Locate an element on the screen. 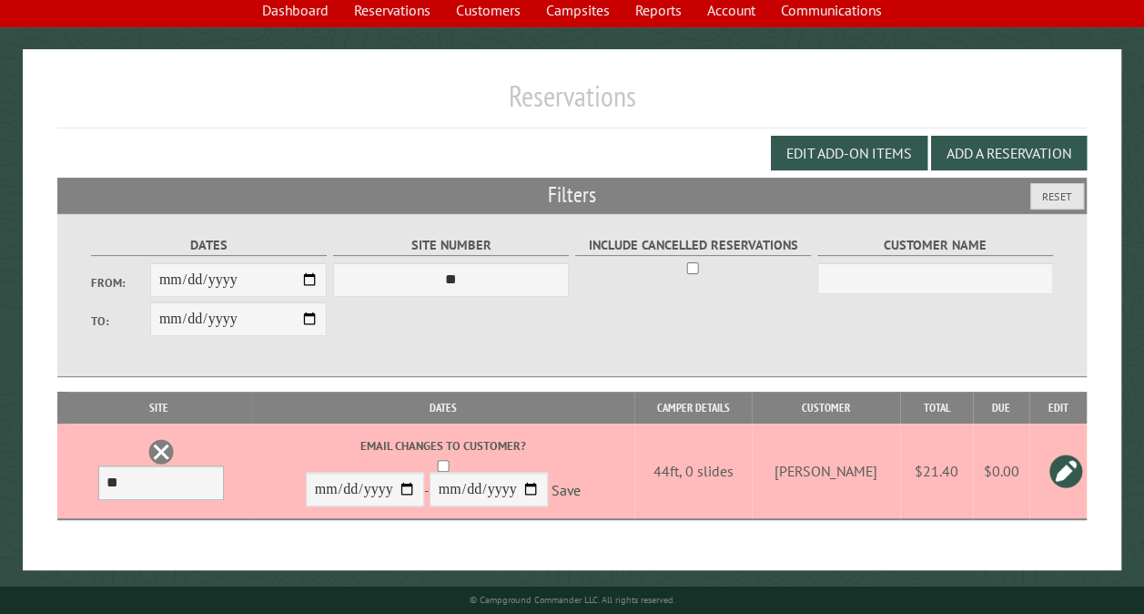  label: Email changes to customer? is located at coordinates (442, 445).